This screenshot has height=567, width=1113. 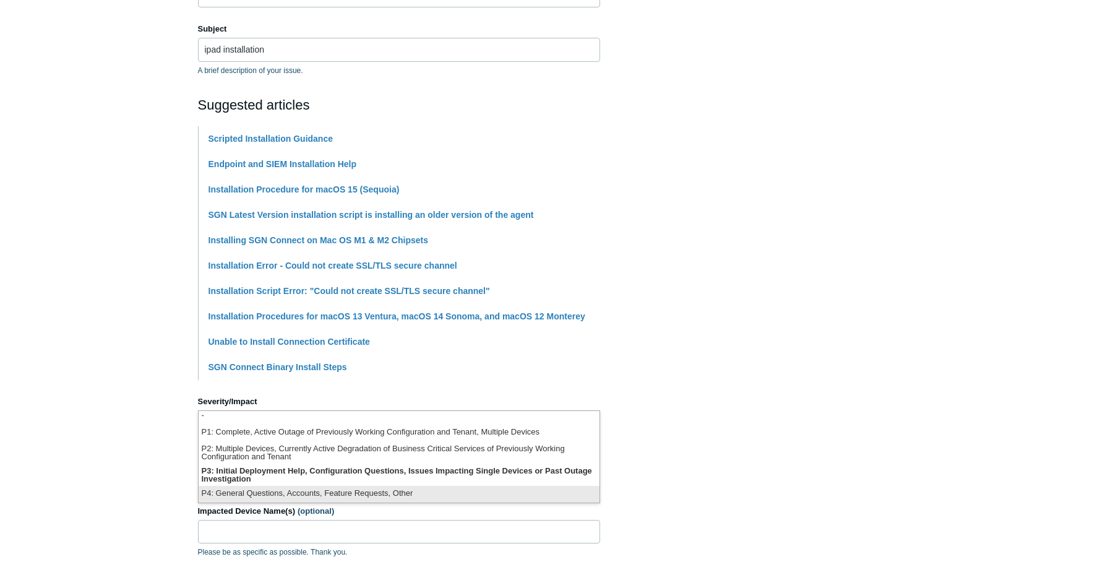 I want to click on li: P2: Multiple Devices, Currently Active Degradation of Business Critical Services of Previously Wo..., so click(x=399, y=452).